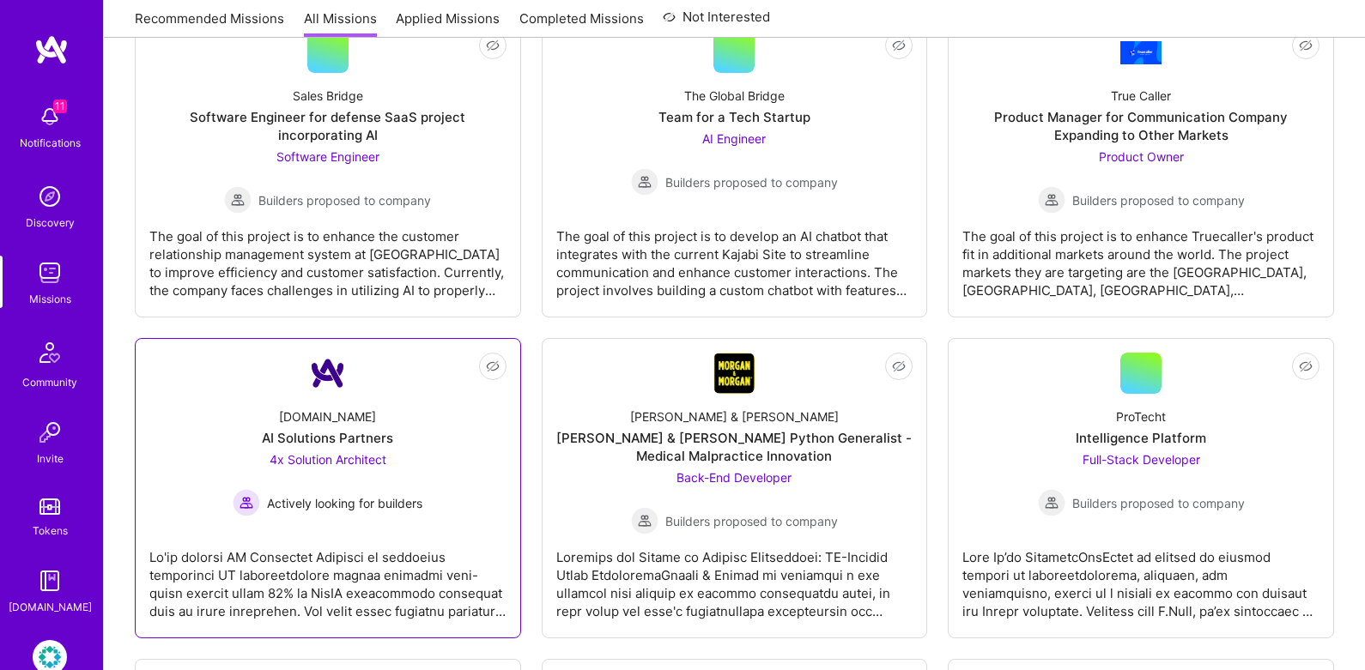 The image size is (1365, 670). What do you see at coordinates (735, 578) in the screenshot?
I see `div: Loremips dol Sitame co Adipisc Elitseddoei: TE-Incidid Utlab EtdoloremaGnaali & Enimad mi veniamq...` at bounding box center [735, 578].